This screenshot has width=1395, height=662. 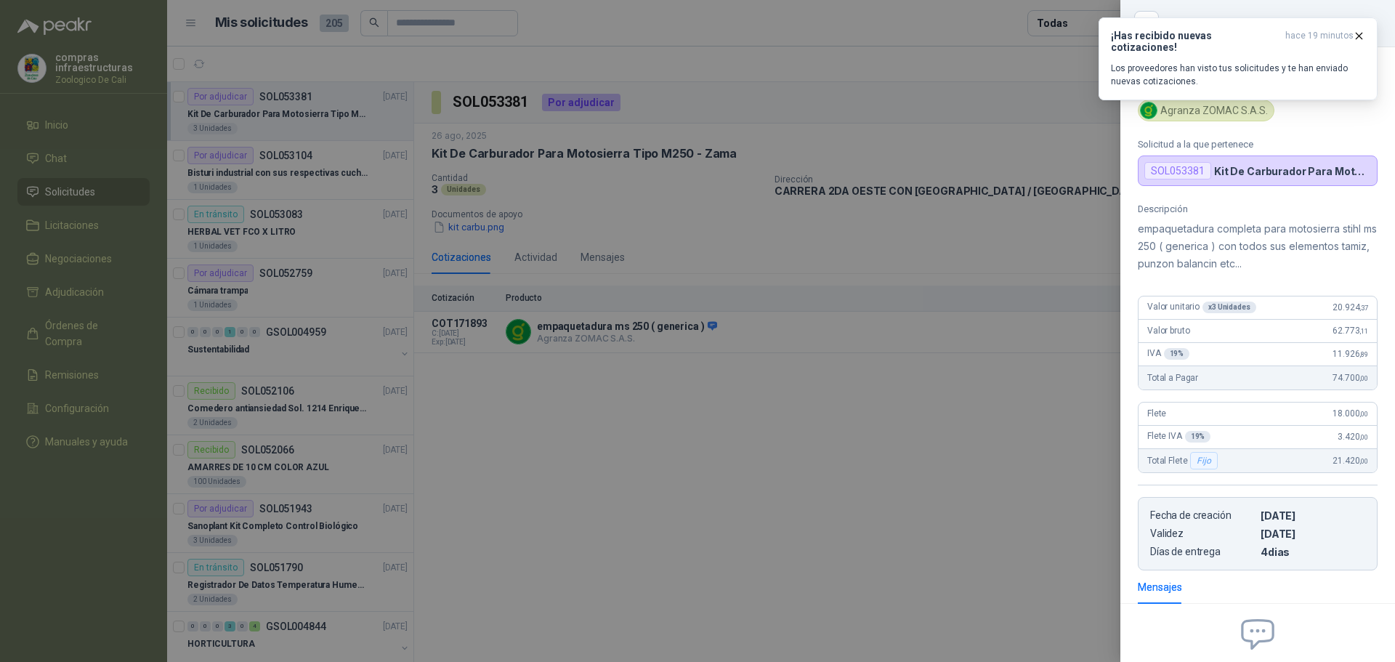 What do you see at coordinates (1168, 331) in the screenshot?
I see `span: Valor bruto` at bounding box center [1168, 331].